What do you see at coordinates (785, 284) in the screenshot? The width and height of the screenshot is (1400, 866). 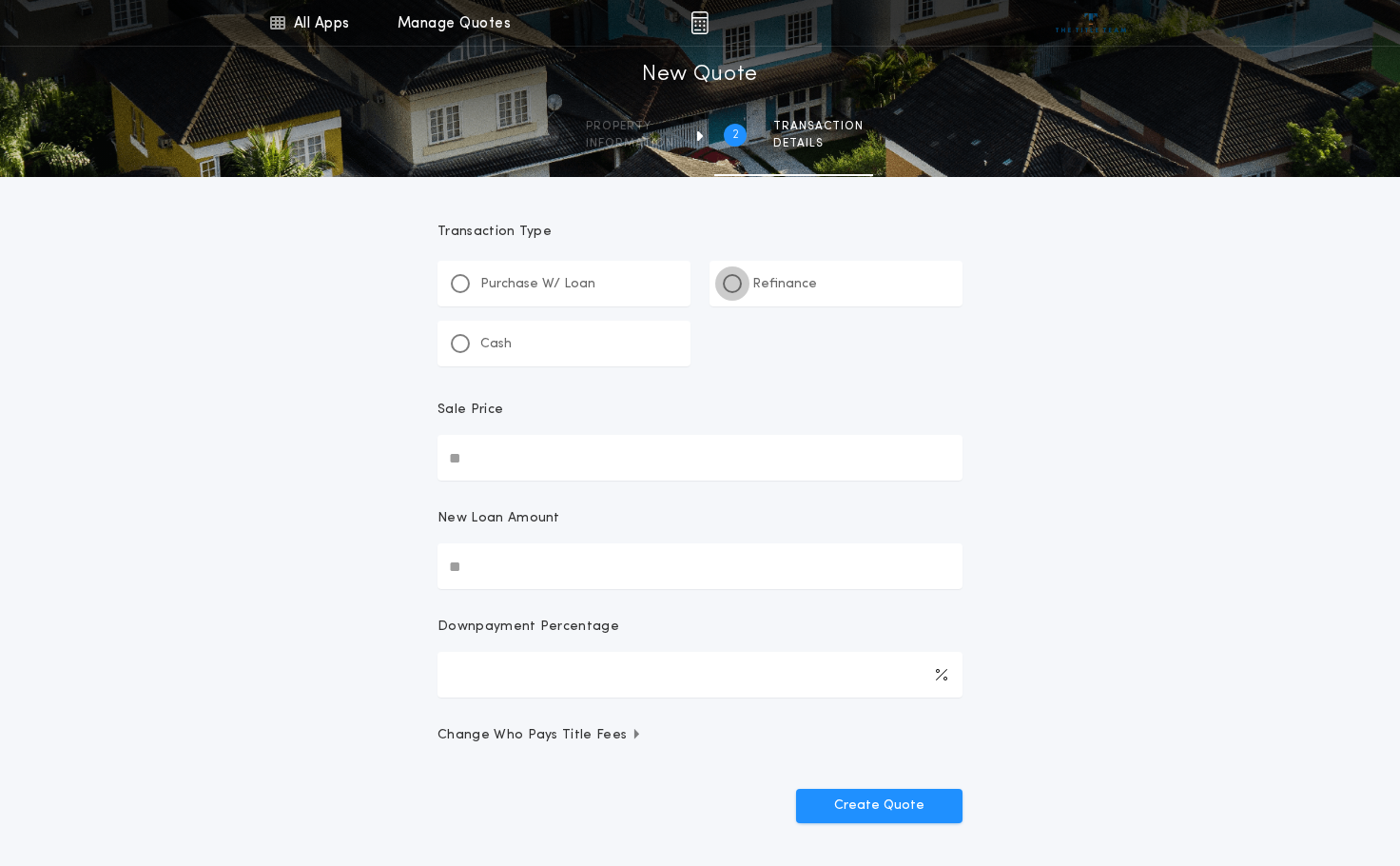 I see `p: Refinance` at bounding box center [785, 284].